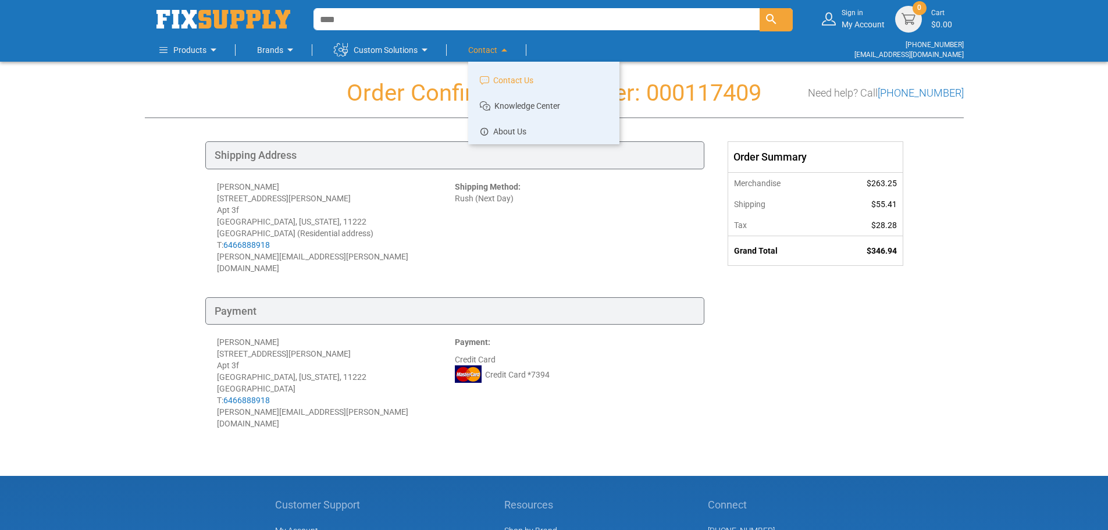  What do you see at coordinates (513, 80) in the screenshot?
I see `span: Contact Us` at bounding box center [513, 80].